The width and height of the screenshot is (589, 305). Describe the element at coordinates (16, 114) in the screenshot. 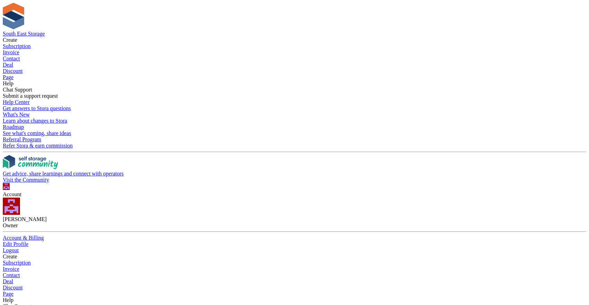

I see `span: What's New` at that location.